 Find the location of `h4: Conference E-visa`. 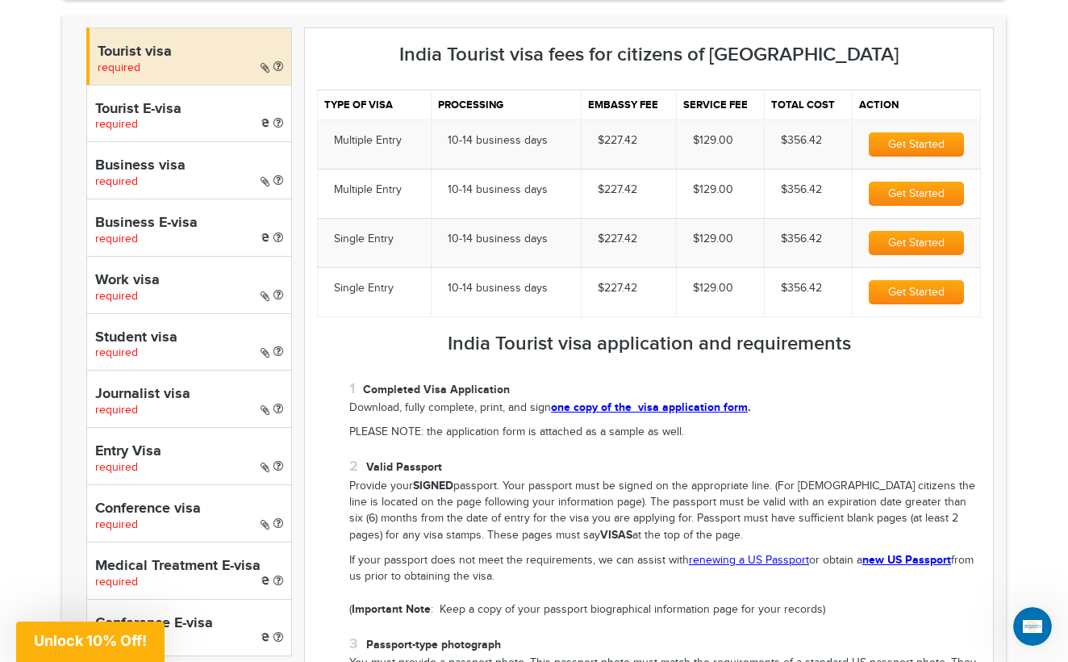

h4: Conference E-visa is located at coordinates (189, 624).